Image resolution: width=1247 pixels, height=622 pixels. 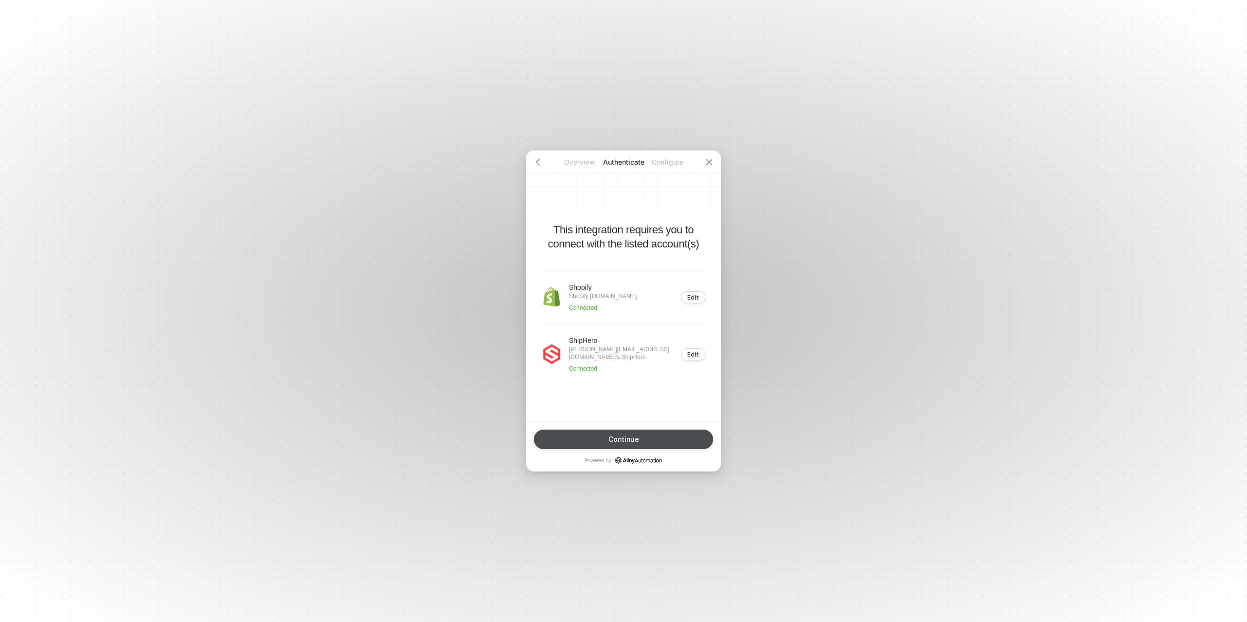 I want to click on button: Continue, so click(x=624, y=439).